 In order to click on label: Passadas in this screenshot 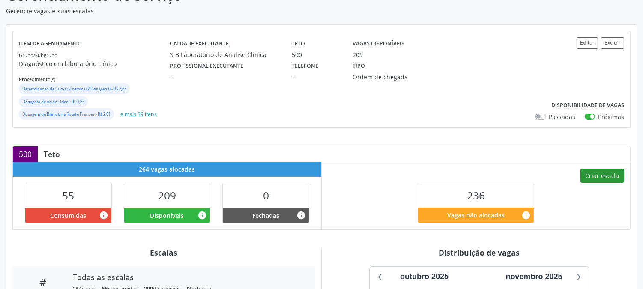, I will do `click(563, 117)`.